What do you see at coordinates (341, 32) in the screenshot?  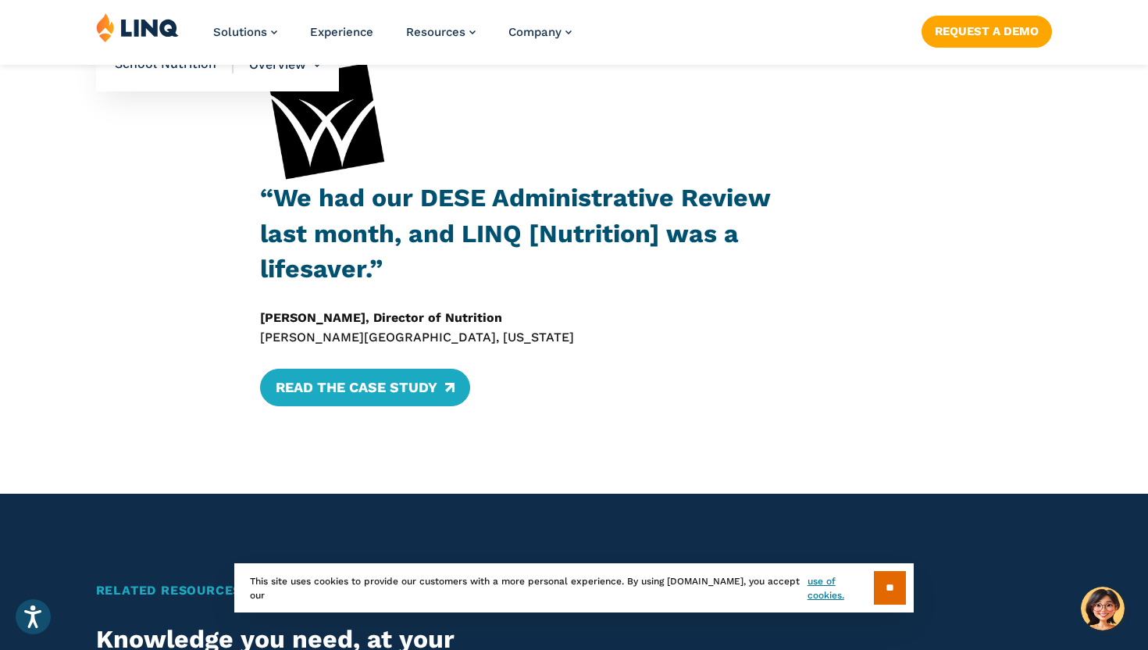 I see `a: Experience` at bounding box center [341, 32].